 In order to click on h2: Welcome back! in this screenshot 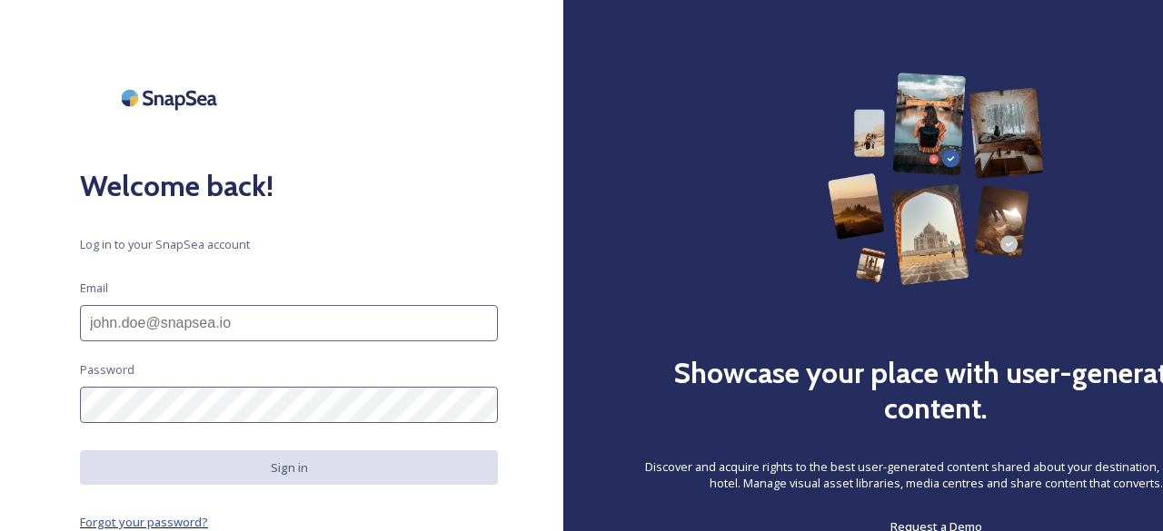, I will do `click(289, 185)`.